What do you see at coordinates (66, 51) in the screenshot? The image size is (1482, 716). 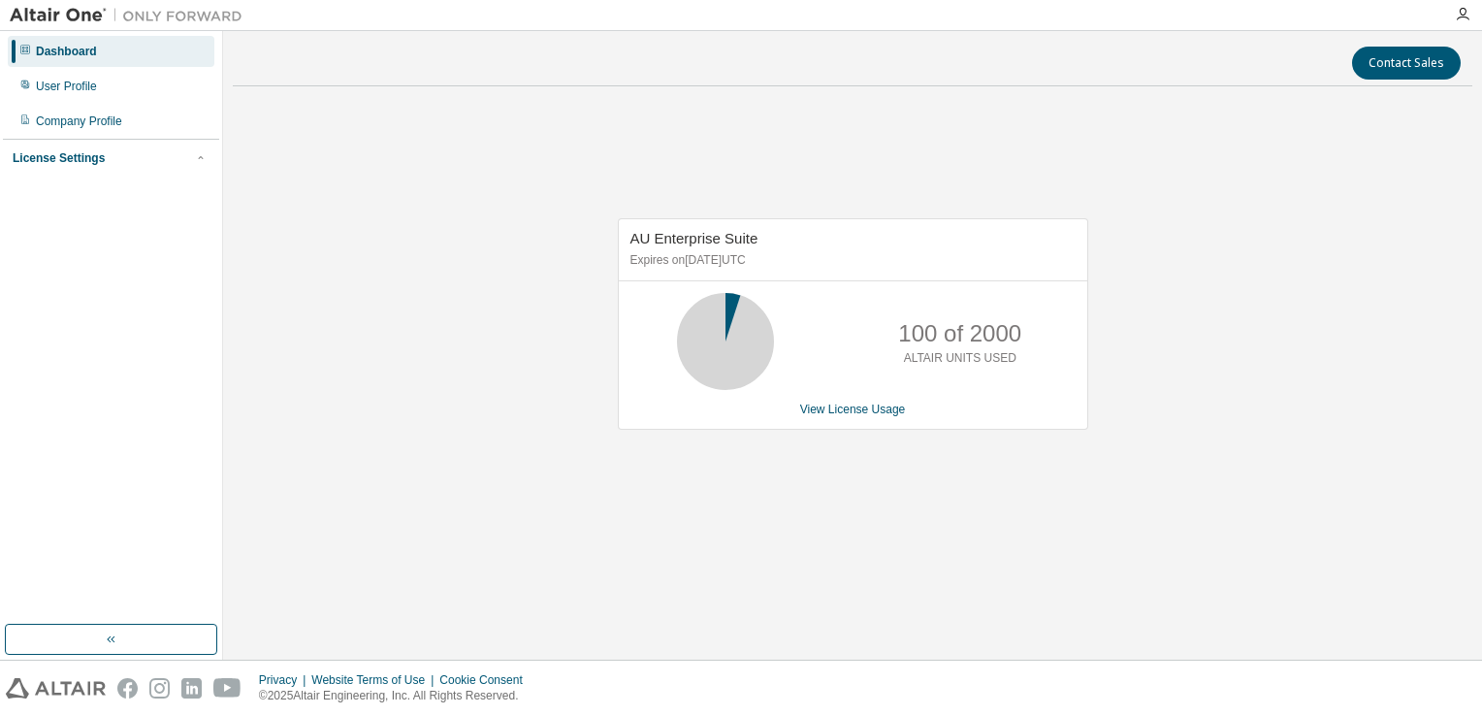 I see `div: Dashboard` at bounding box center [66, 51].